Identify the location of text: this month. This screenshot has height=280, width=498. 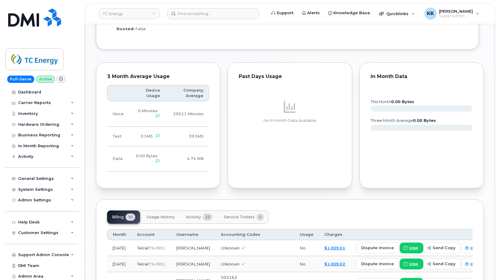
(392, 102).